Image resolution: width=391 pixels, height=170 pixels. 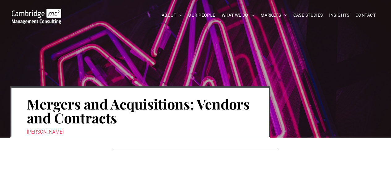 What do you see at coordinates (308, 15) in the screenshot?
I see `a: CASE STUDIES` at bounding box center [308, 15].